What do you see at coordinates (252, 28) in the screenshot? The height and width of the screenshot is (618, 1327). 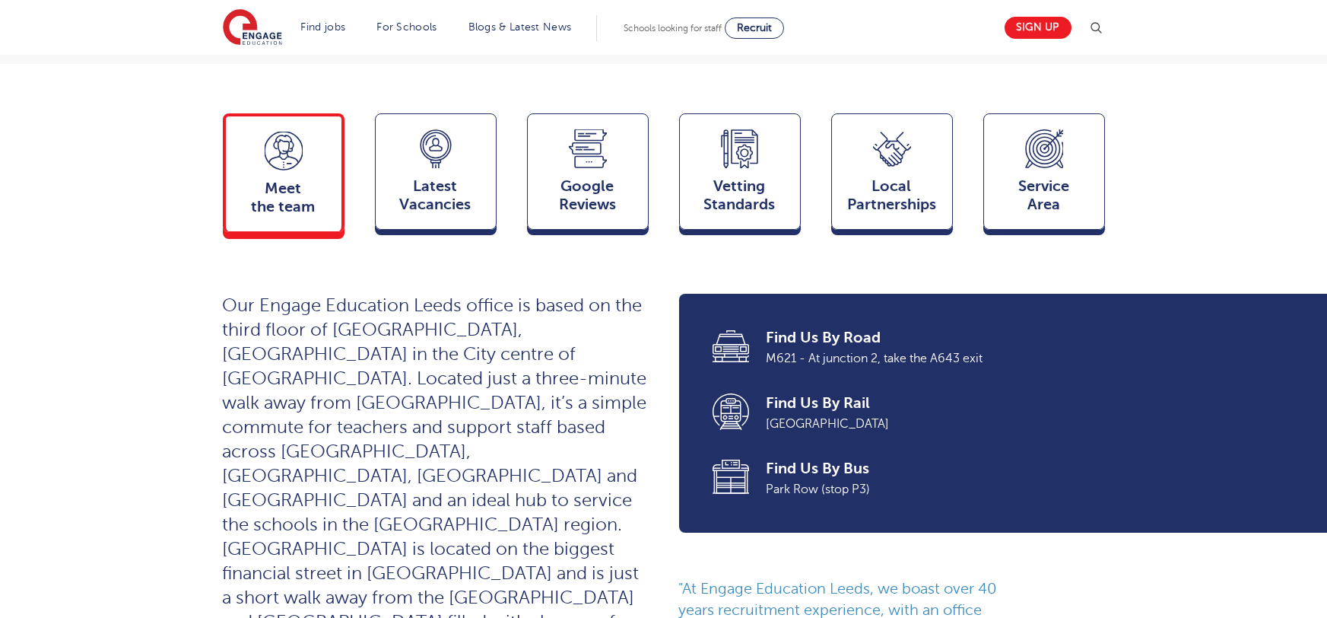 I see `img: Engage Education` at bounding box center [252, 28].